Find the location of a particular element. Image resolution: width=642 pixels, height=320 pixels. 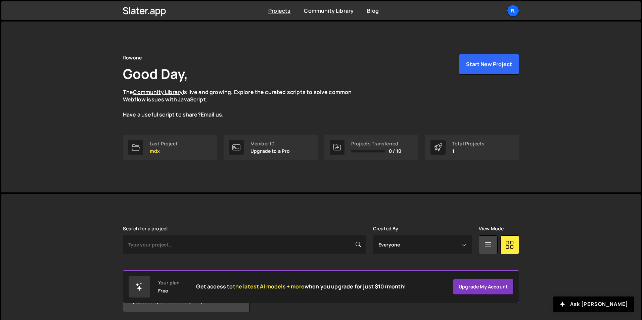

a: Projects is located at coordinates (279, 11).